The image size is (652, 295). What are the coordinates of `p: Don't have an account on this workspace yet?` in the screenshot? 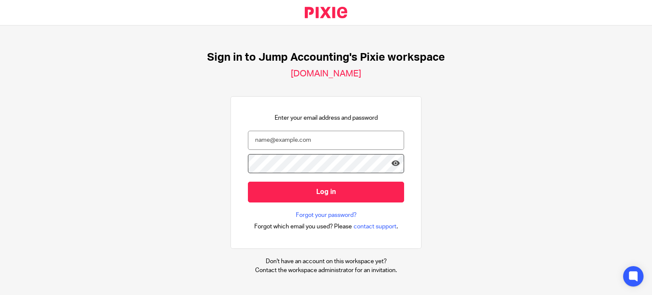 It's located at (326, 262).